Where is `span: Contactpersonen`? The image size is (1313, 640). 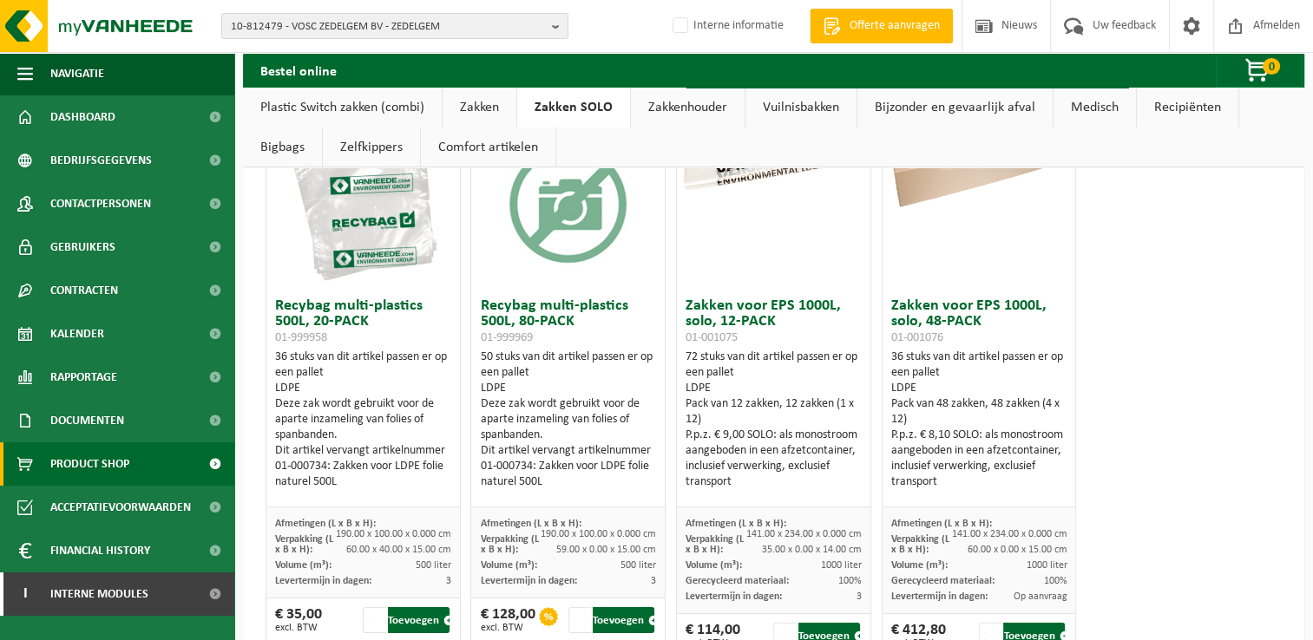
span: Contactpersonen is located at coordinates (101, 204).